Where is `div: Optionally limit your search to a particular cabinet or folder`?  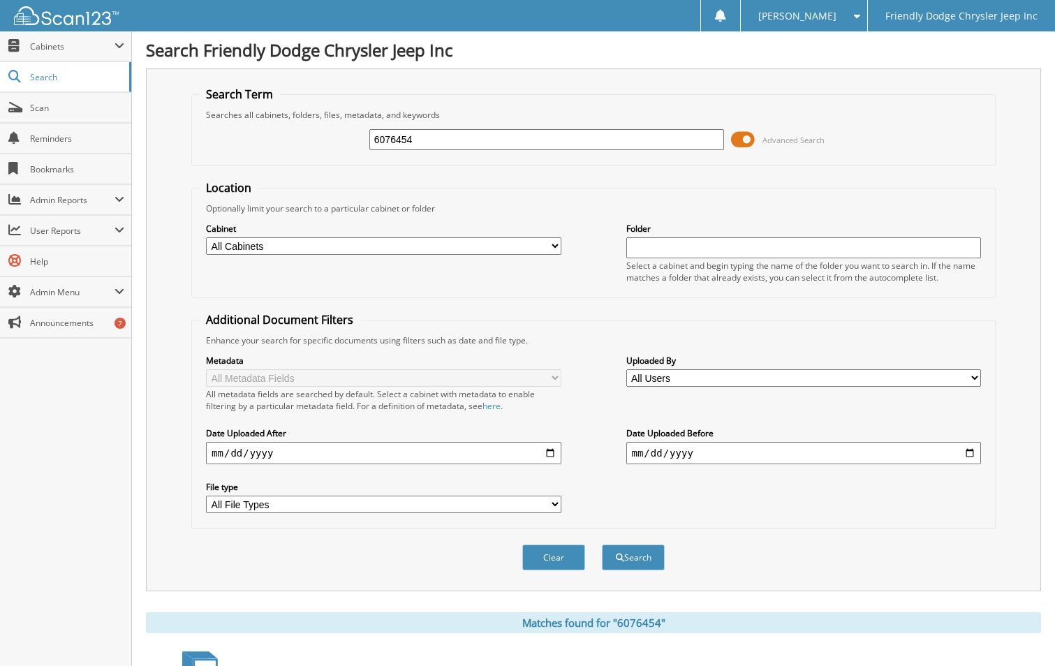 div: Optionally limit your search to a particular cabinet or folder is located at coordinates (594, 208).